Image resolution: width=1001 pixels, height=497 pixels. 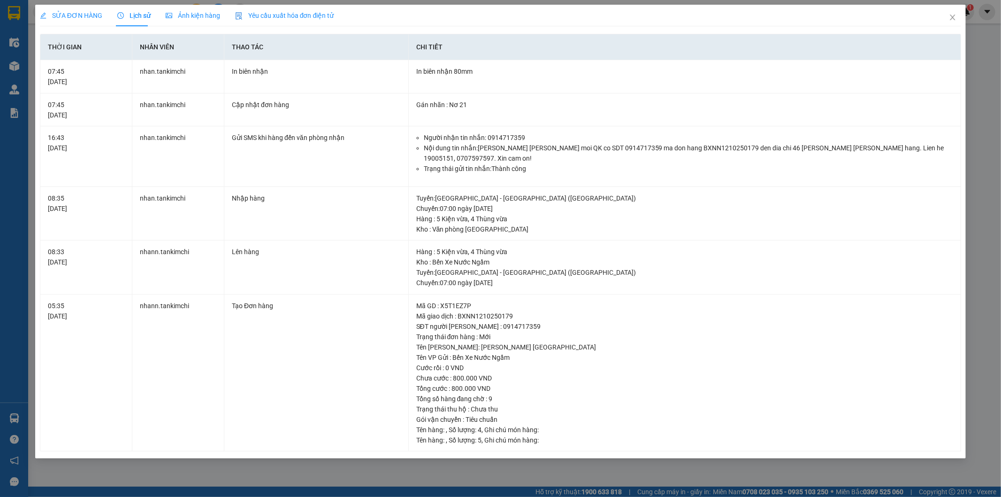 I want to click on div: Tạo Đơn hàng, so click(x=316, y=306).